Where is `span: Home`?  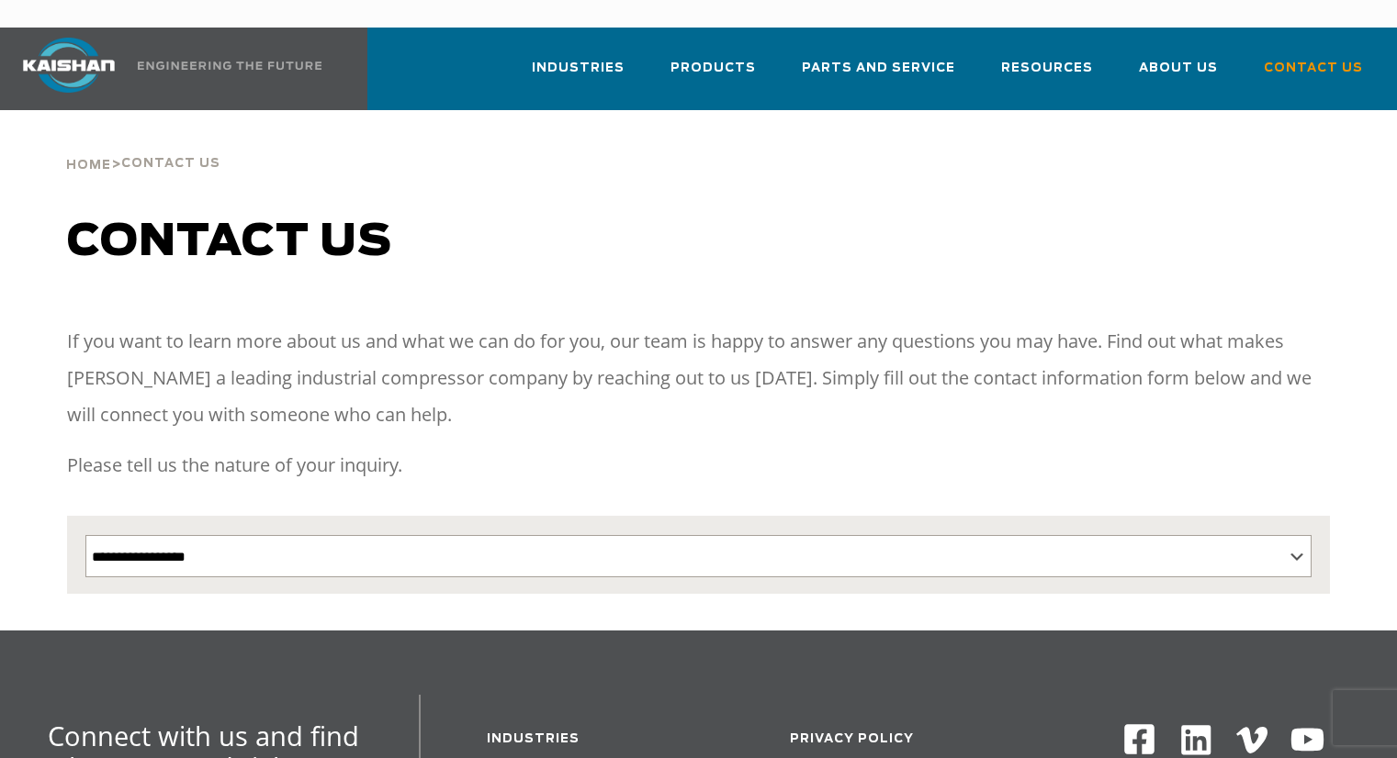 span: Home is located at coordinates (88, 165).